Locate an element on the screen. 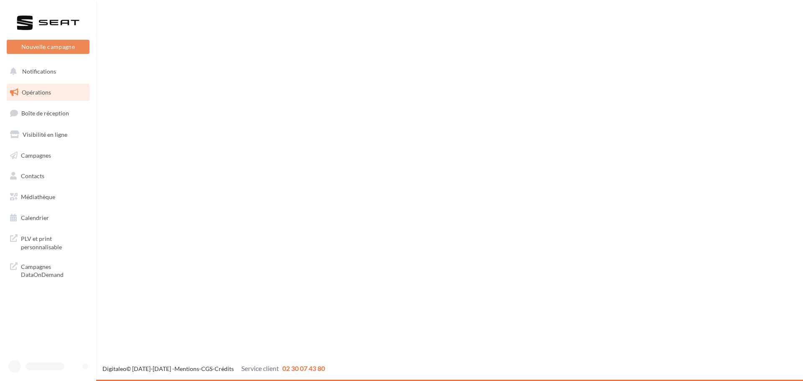 Image resolution: width=803 pixels, height=381 pixels. span: Notifications is located at coordinates (39, 71).